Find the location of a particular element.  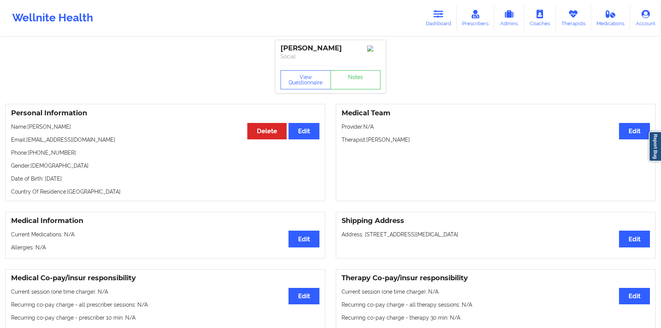

a: Account is located at coordinates (645, 18).